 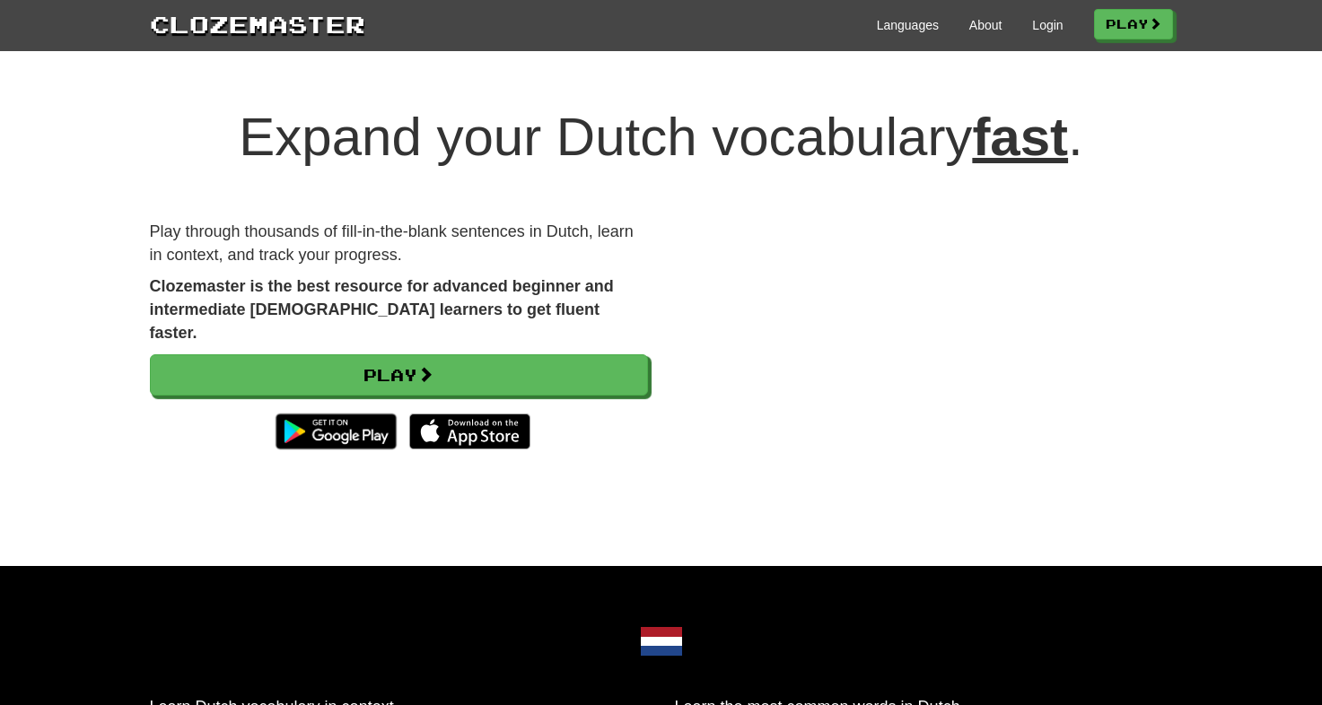 I want to click on a: Clozemaster, so click(x=258, y=23).